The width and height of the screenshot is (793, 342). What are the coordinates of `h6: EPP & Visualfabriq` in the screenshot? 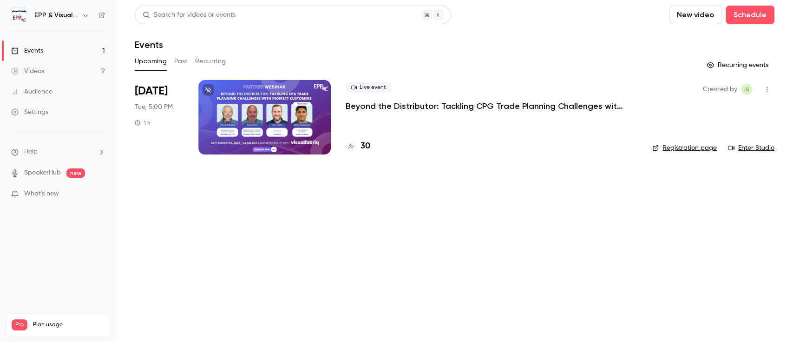 It's located at (56, 15).